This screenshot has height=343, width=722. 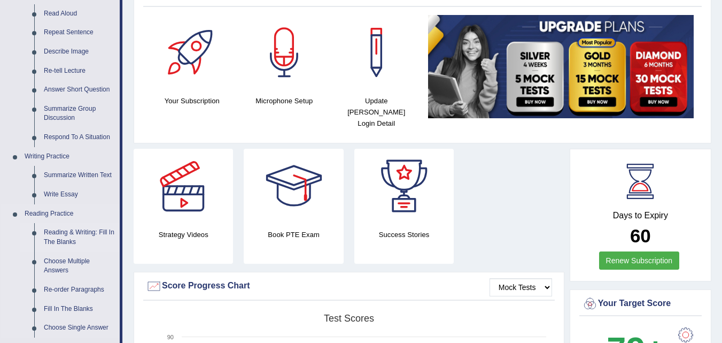 I want to click on a: Respond To A Situation, so click(x=79, y=137).